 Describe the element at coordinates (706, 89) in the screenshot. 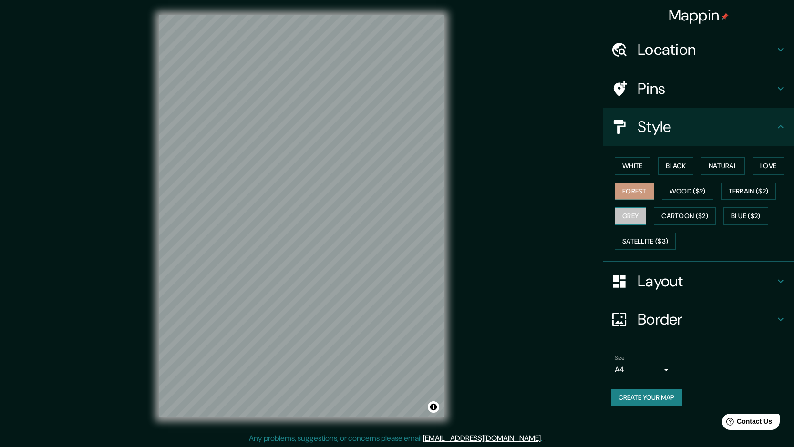

I see `h4: Pins` at that location.